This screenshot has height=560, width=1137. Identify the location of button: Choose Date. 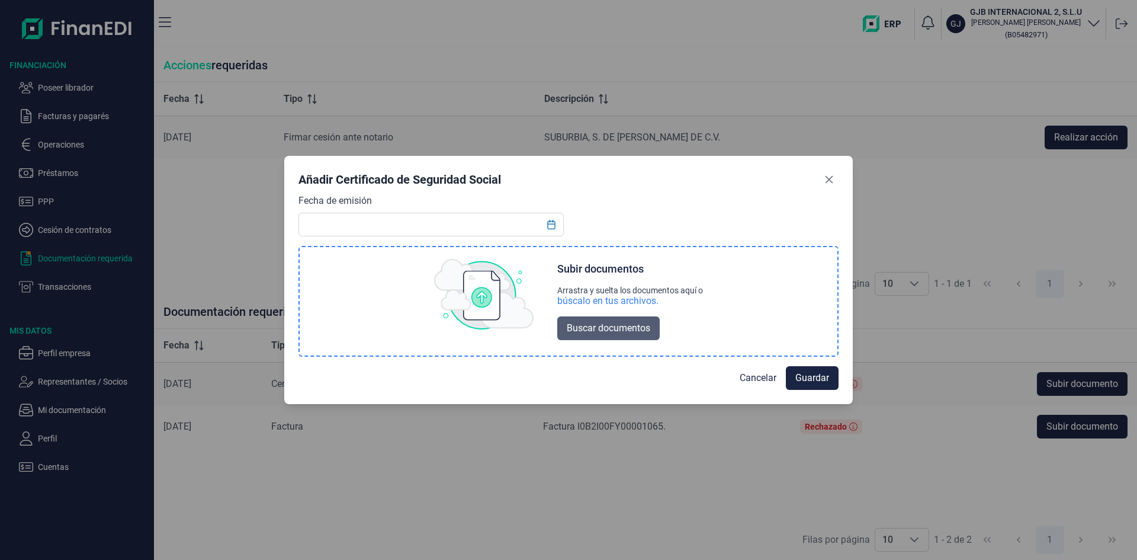
(551, 224).